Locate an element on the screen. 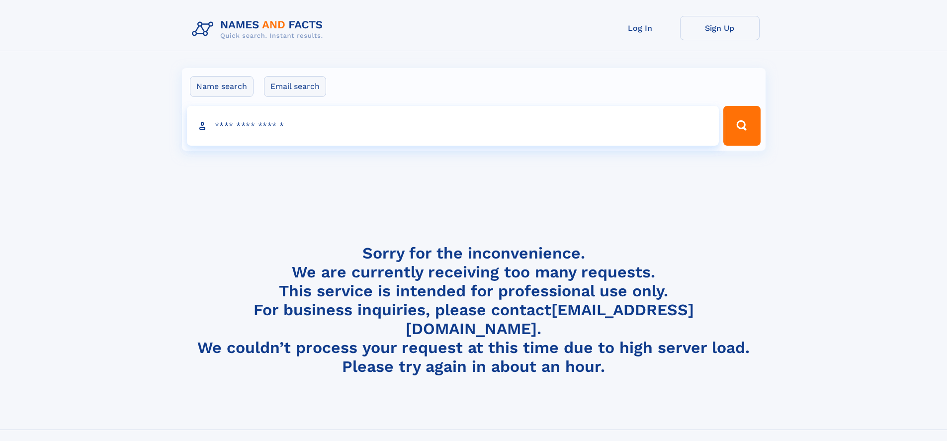  label: Name search is located at coordinates (222, 87).